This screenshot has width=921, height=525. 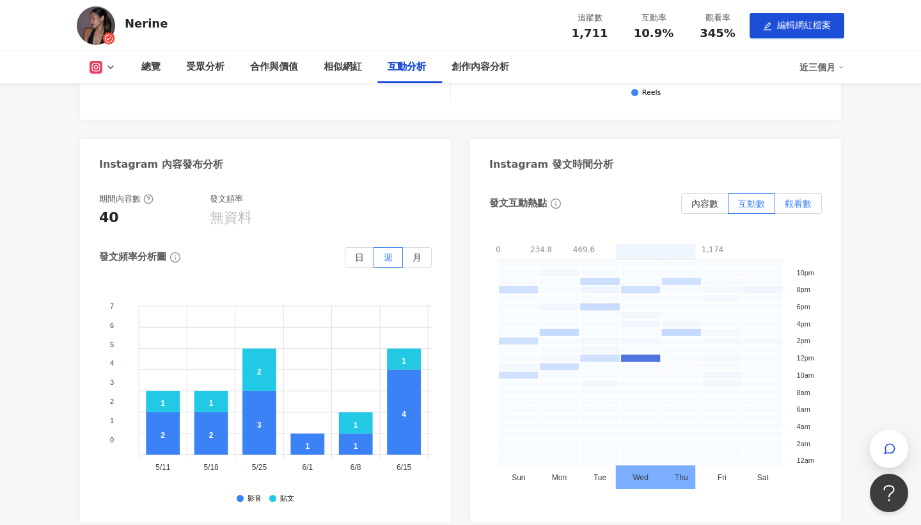 What do you see at coordinates (96, 26) in the screenshot?
I see `img: KOL Avatar` at bounding box center [96, 26].